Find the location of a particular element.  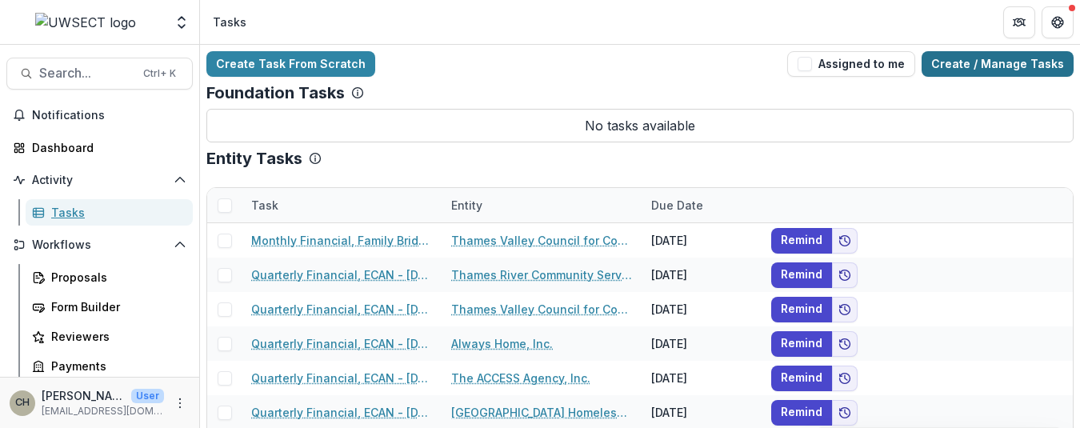

a: Proposals is located at coordinates (109, 277).